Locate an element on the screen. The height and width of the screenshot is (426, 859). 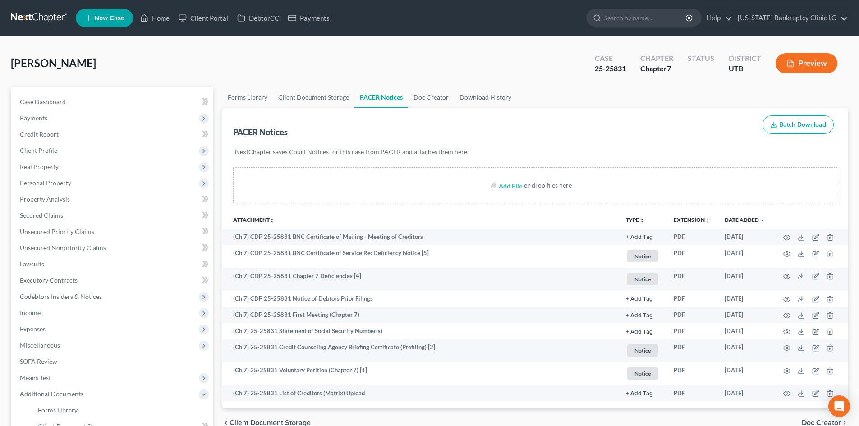
a: Unsecured Priority Claims is located at coordinates (113, 232).